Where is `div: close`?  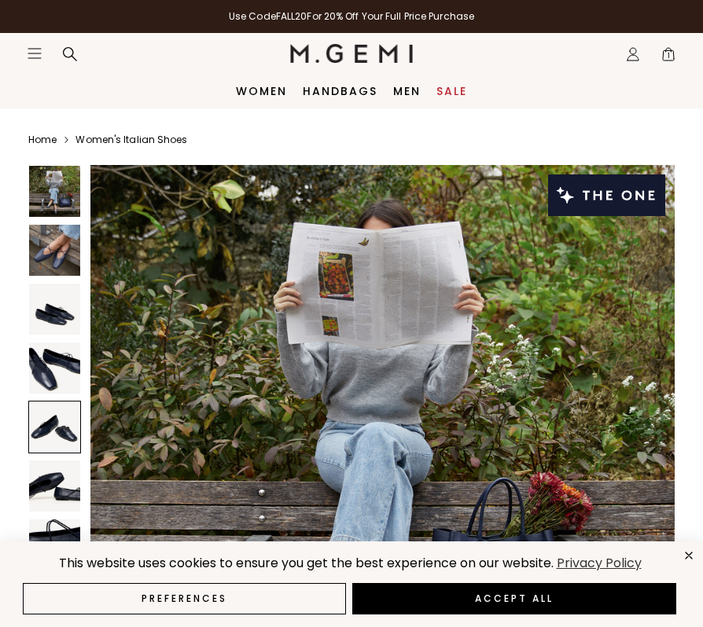 div: close is located at coordinates (689, 556).